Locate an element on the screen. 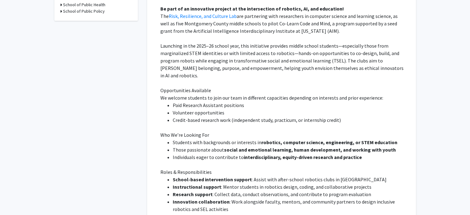 This screenshot has height=215, width=470. span: Roles & Responsibilities is located at coordinates (186, 172).